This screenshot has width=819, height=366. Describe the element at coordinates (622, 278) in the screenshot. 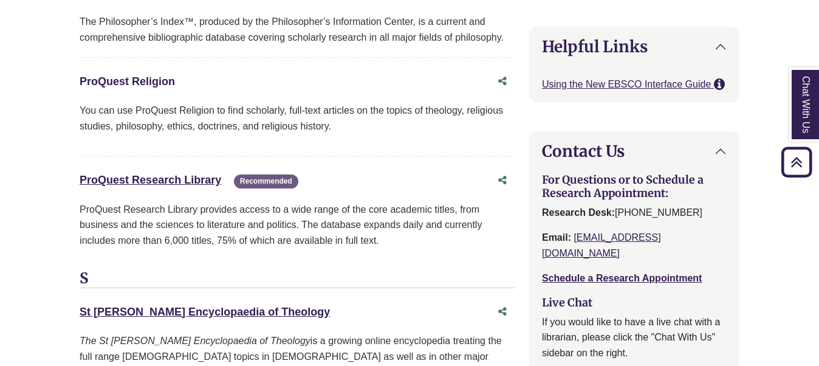

I see `a: Schedule a Research Appointment` at that location.